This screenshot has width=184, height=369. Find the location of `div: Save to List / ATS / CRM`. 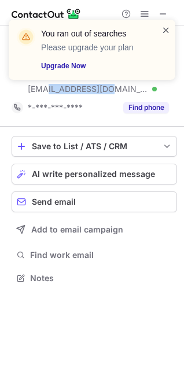

div: Save to List / ATS / CRM is located at coordinates (94, 146).